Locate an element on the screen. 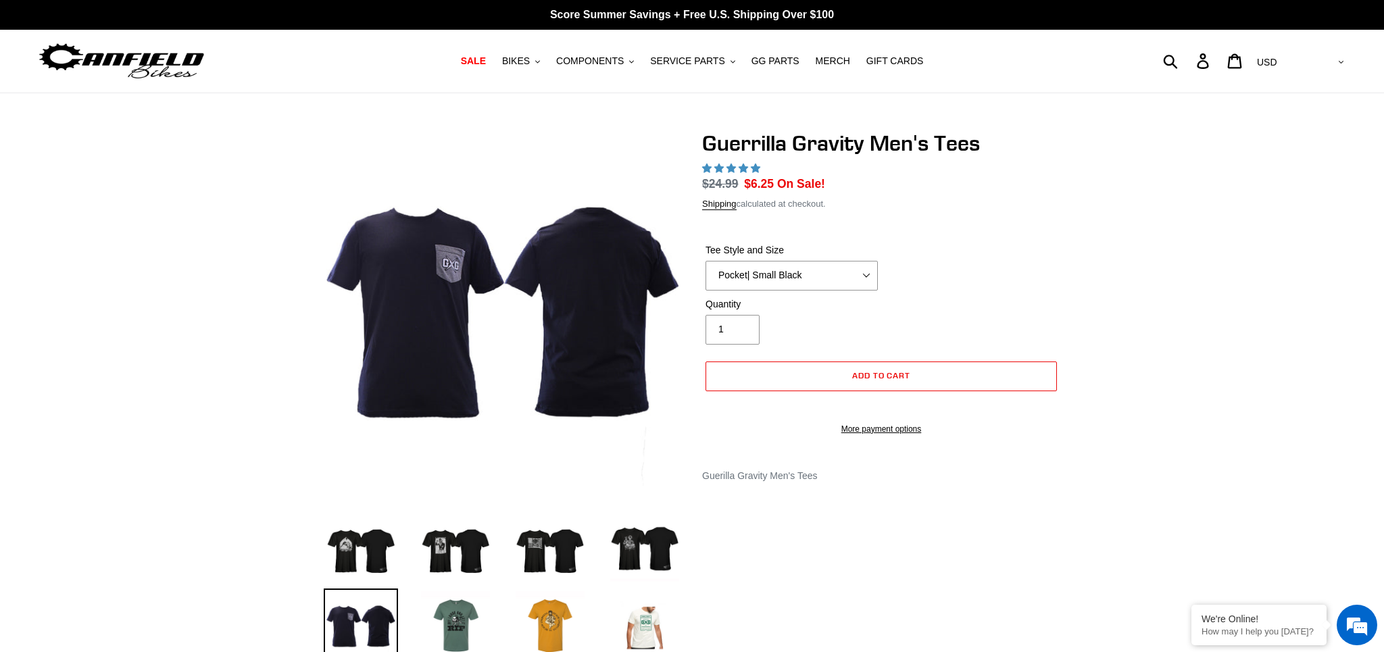 This screenshot has width=1384, height=652. span: Add to cart is located at coordinates (881, 375).